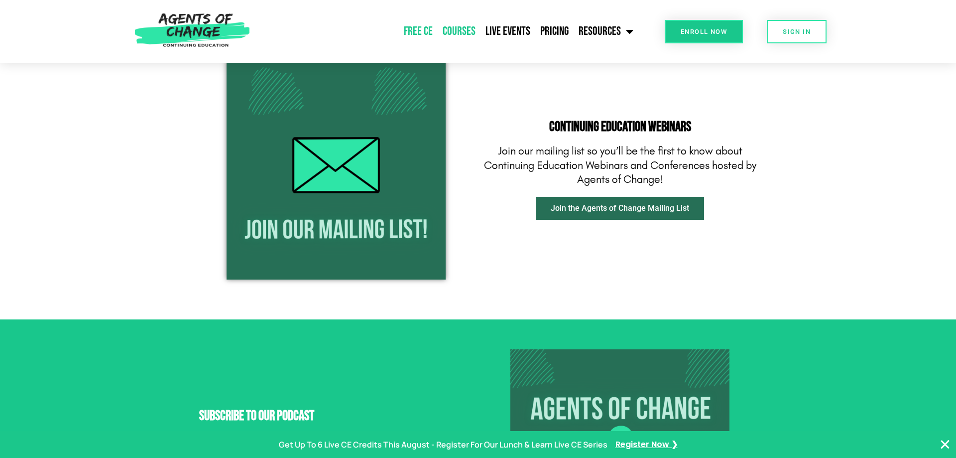  What do you see at coordinates (606, 31) in the screenshot?
I see `a: Resources` at bounding box center [606, 31].